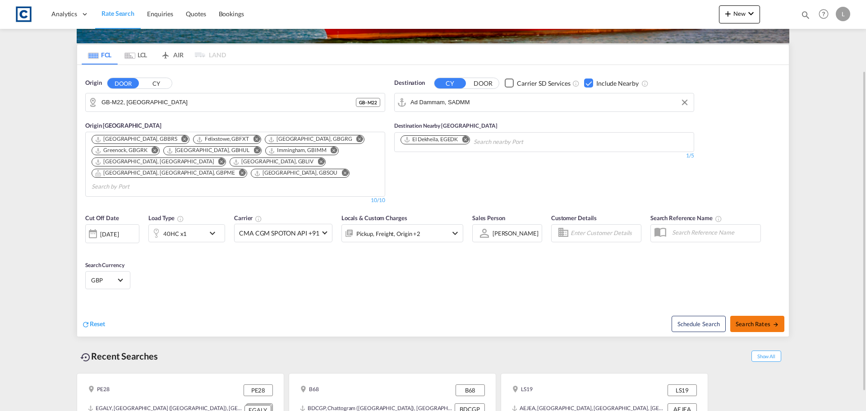  What do you see at coordinates (258, 219) in the screenshot?
I see `md-icon: The selected Trucker/Carrierwill be displayed in the rate results If the rates are from another f...` at bounding box center [258, 219].